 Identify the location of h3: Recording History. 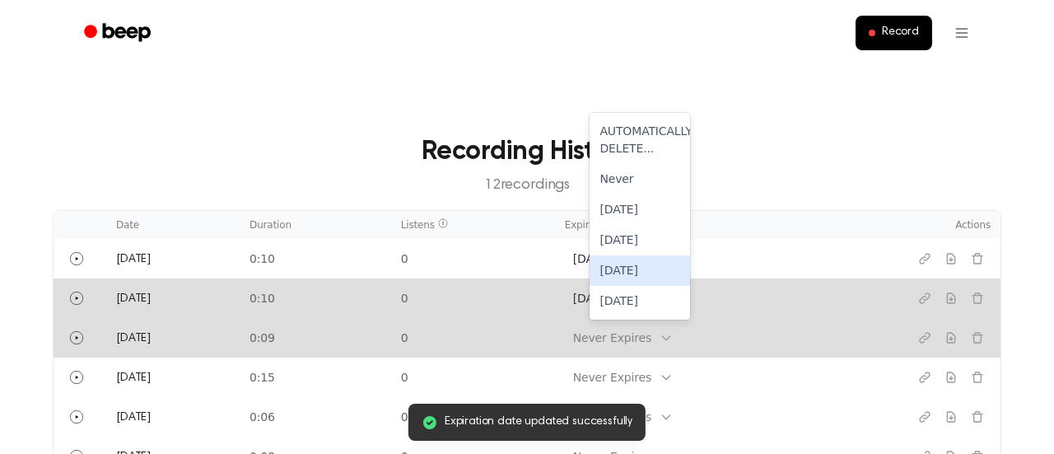
(527, 152).